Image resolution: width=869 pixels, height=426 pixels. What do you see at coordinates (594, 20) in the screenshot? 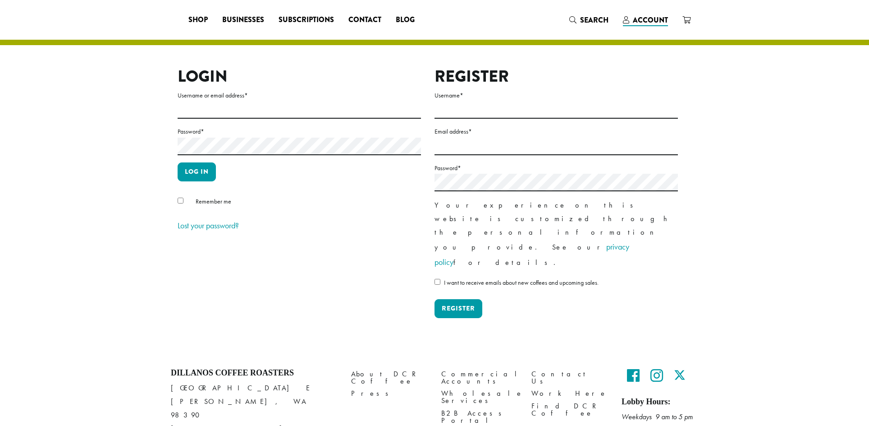
I see `span: Search` at bounding box center [594, 20].